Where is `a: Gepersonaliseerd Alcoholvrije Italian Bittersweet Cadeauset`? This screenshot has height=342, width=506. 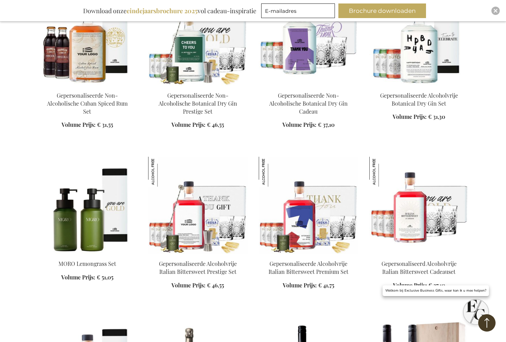
a: Gepersonaliseerd Alcoholvrije Italian Bittersweet Cadeauset is located at coordinates (419, 268).